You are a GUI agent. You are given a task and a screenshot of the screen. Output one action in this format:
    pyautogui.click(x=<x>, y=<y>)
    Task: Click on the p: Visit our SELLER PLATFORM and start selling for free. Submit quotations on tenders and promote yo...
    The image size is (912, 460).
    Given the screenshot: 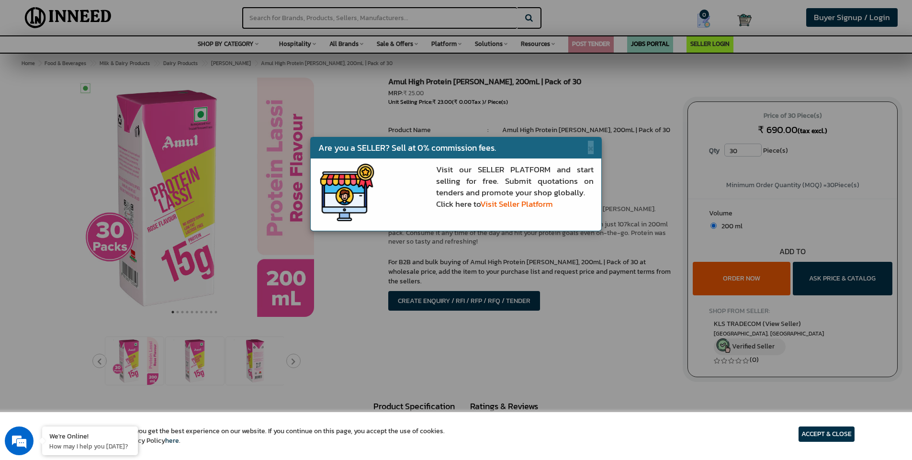 What is the action you would take?
    pyautogui.click(x=515, y=187)
    